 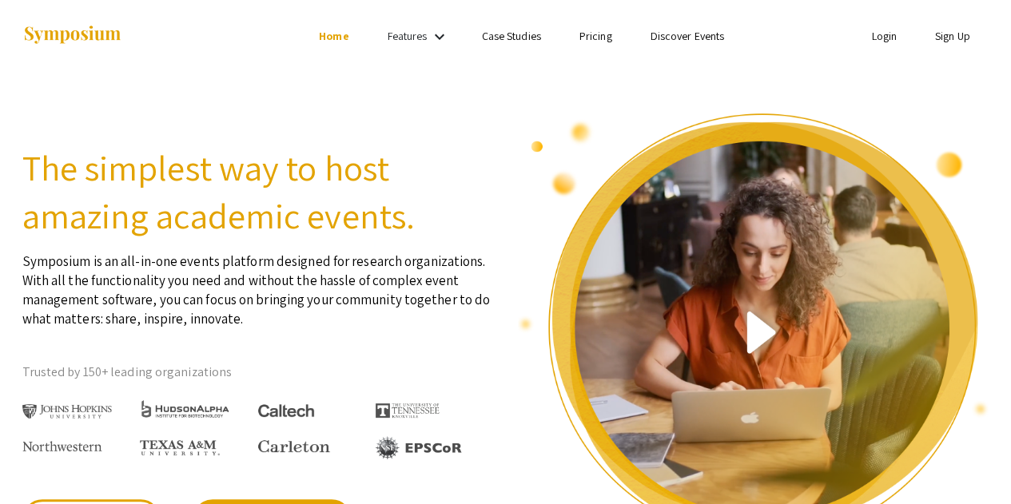 I want to click on img: Johns Hopkins University, so click(x=67, y=412).